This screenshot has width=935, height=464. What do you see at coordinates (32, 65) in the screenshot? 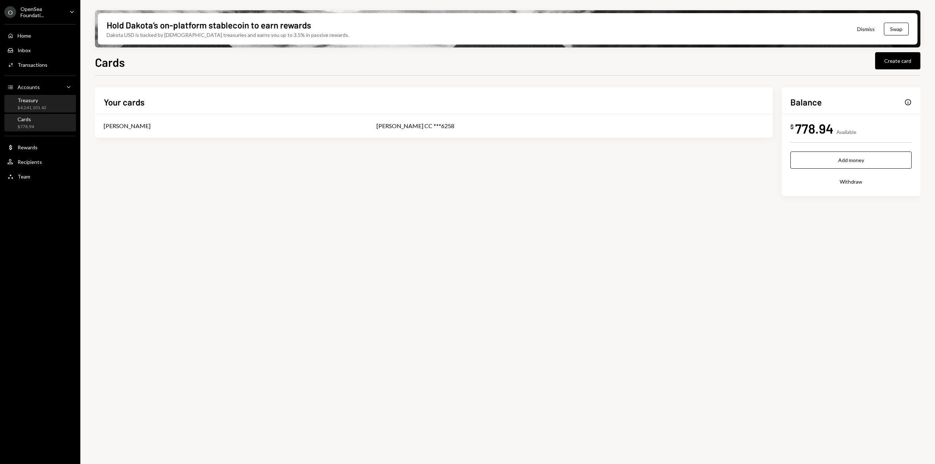
I see `div: Transactions` at bounding box center [32, 65].